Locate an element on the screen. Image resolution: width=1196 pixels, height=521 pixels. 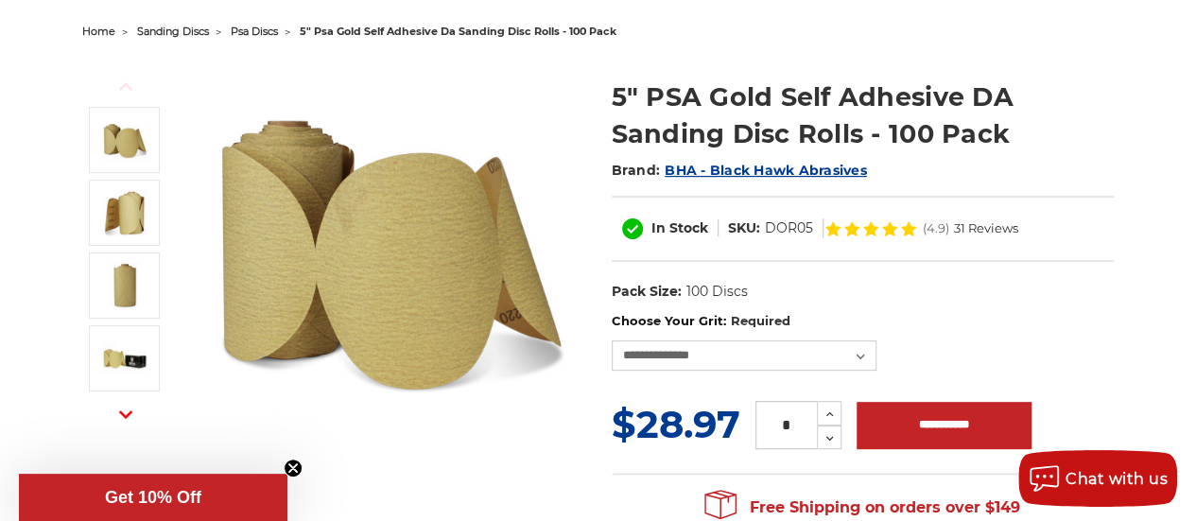
a: BHA - Black Hawk Abrasives is located at coordinates (766, 170).